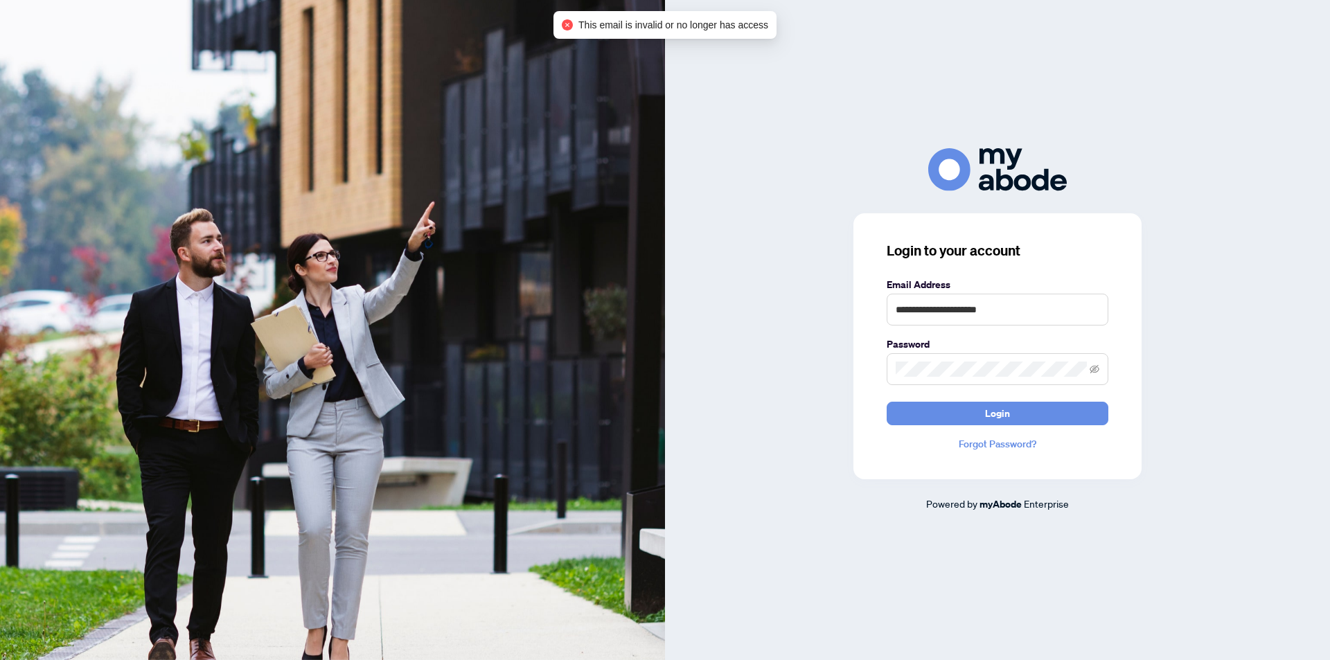  Describe the element at coordinates (998, 169) in the screenshot. I see `img: ma-logo` at that location.